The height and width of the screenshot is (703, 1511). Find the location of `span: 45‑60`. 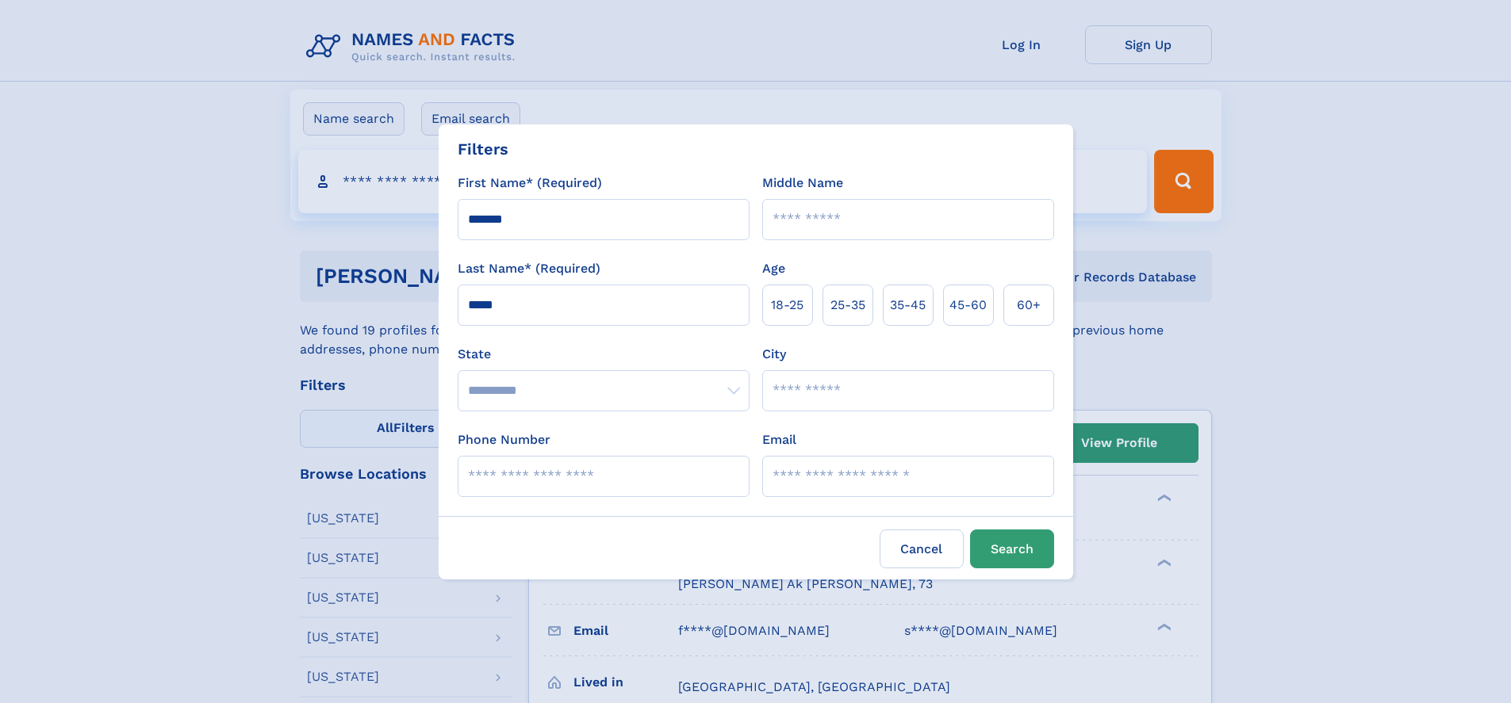

span: 45‑60 is located at coordinates (967, 305).